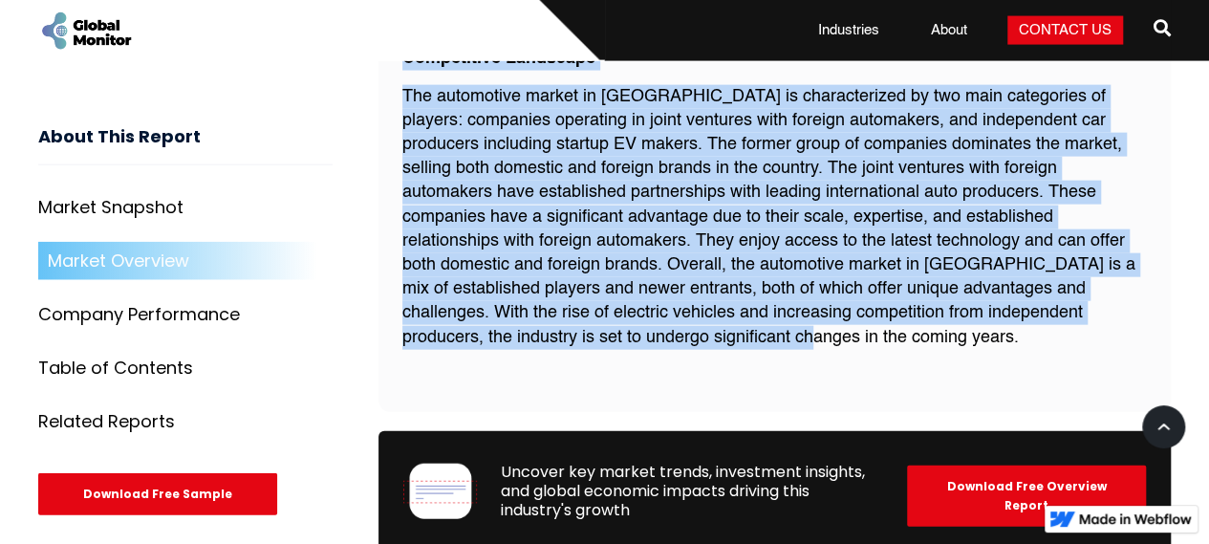 The image size is (1209, 544). What do you see at coordinates (1065, 31) in the screenshot?
I see `a: Contact Us` at bounding box center [1065, 31].